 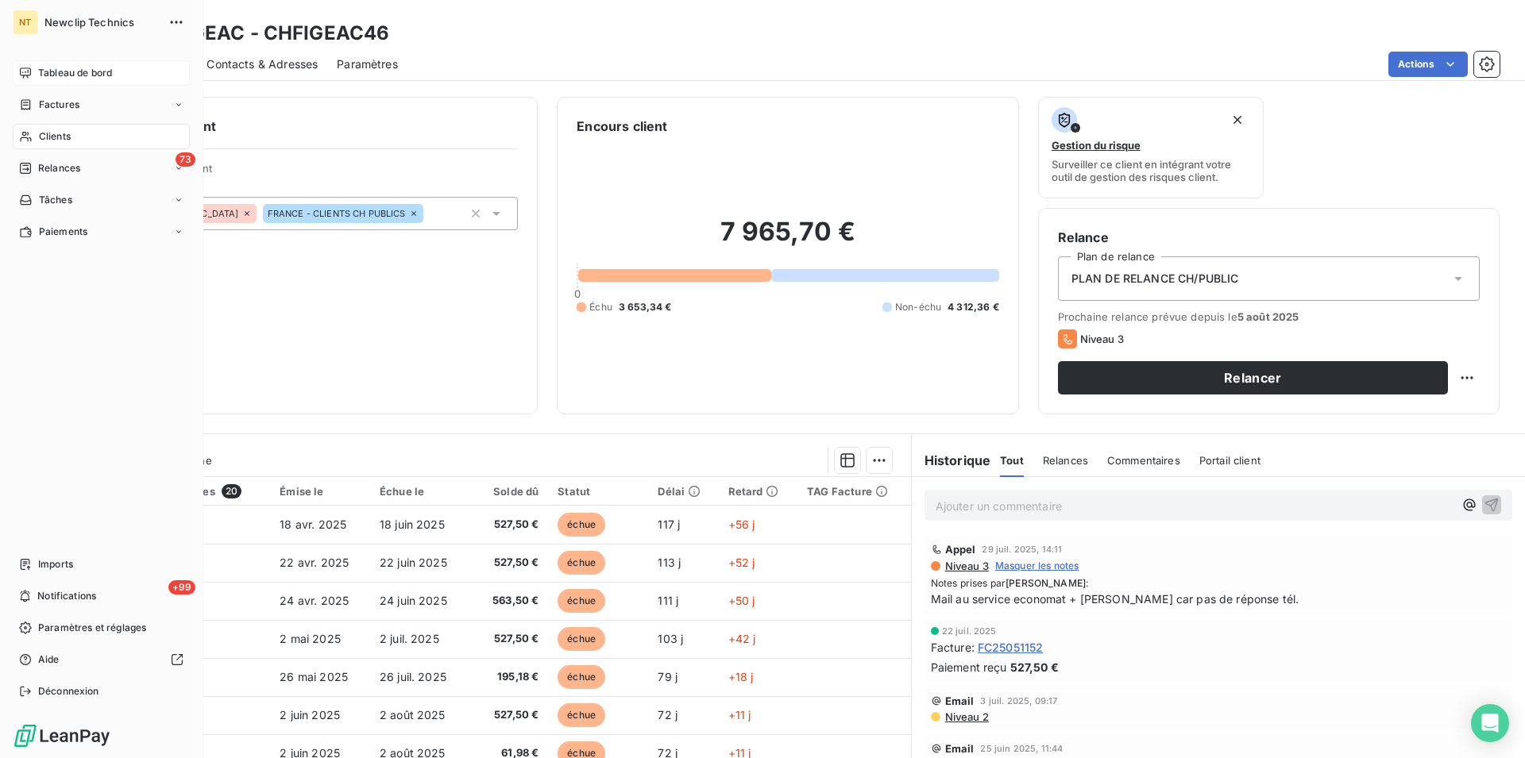 I want to click on a: Paiements, so click(x=101, y=232).